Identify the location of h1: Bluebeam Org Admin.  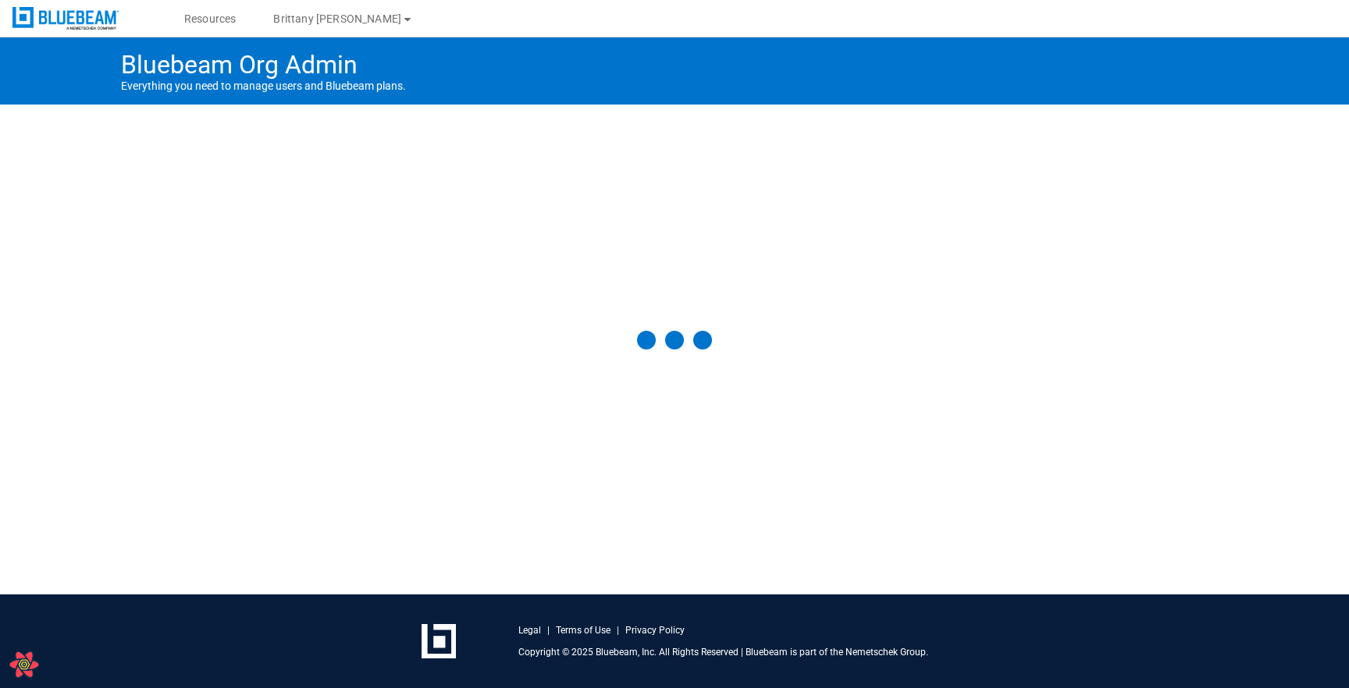
(674, 65).